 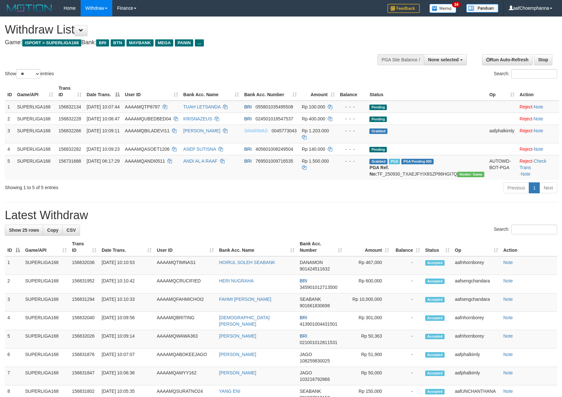 I want to click on b: PGA Ref. No:, so click(x=379, y=171).